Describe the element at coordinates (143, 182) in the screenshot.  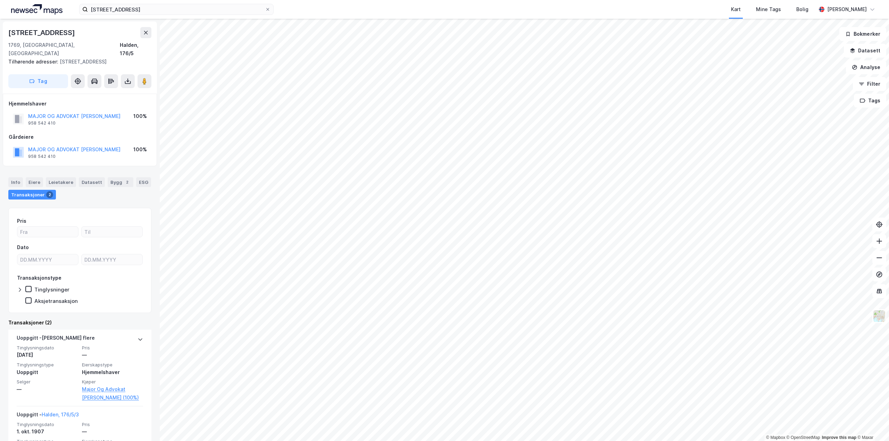
I see `div: ESG` at that location.